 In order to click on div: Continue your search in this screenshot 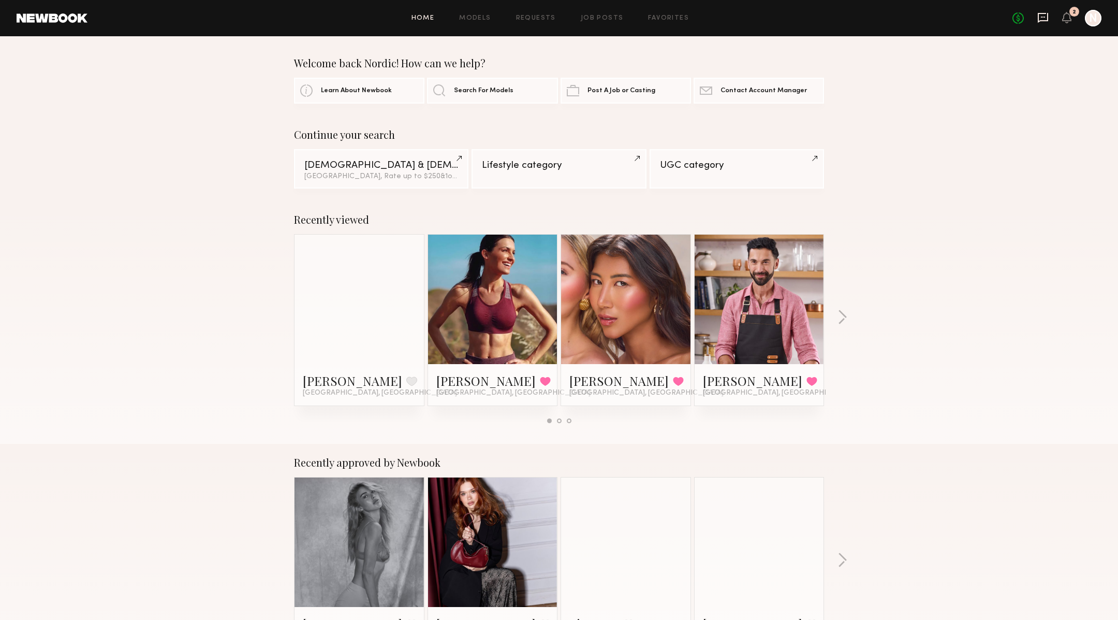, I will do `click(559, 135)`.